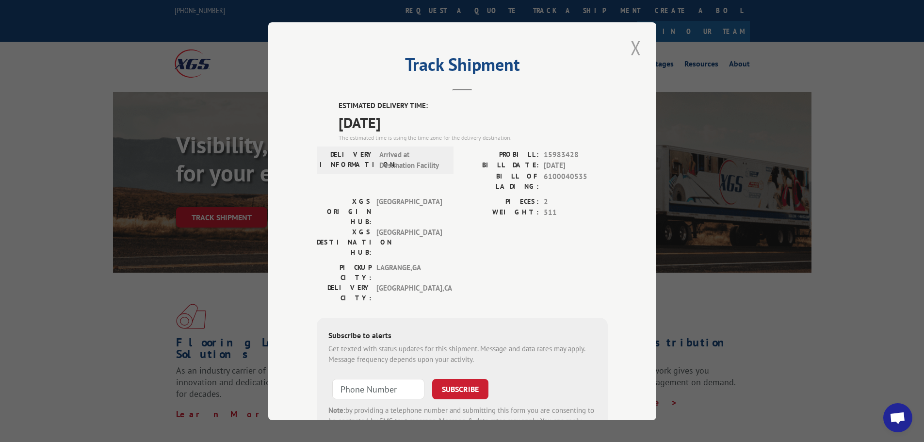 The width and height of the screenshot is (924, 442). I want to click on label: DELIVERY INFORMATION:, so click(347, 160).